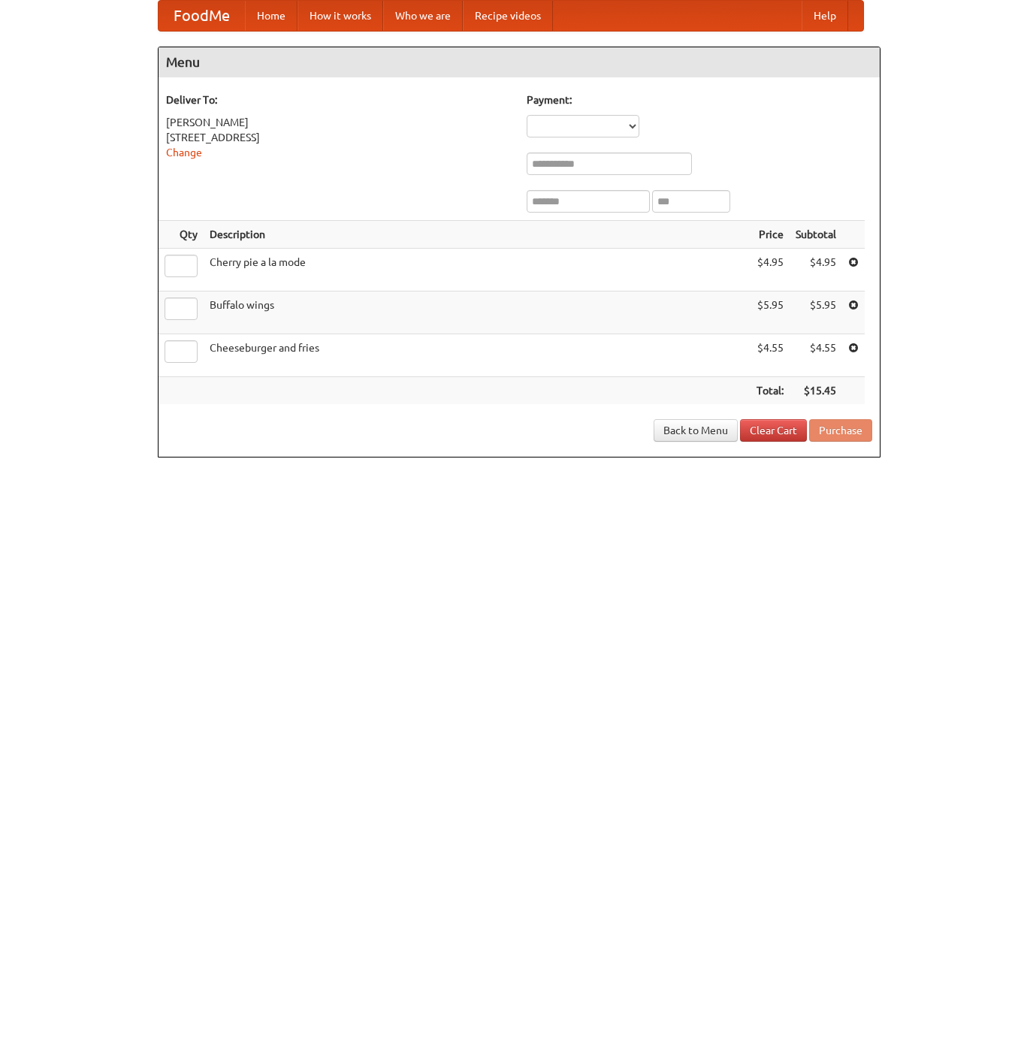  I want to click on a: Help, so click(825, 16).